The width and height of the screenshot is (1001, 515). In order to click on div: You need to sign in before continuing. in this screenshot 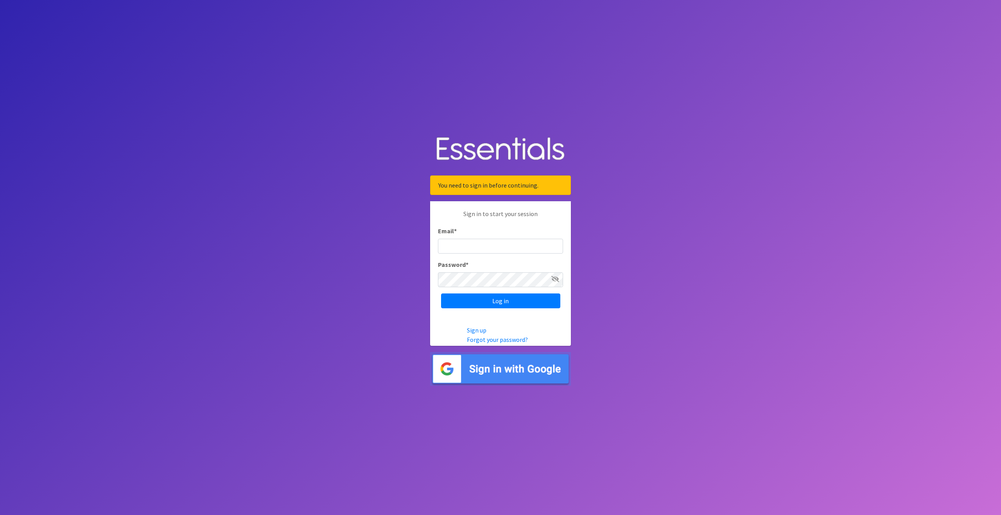, I will do `click(501, 185)`.